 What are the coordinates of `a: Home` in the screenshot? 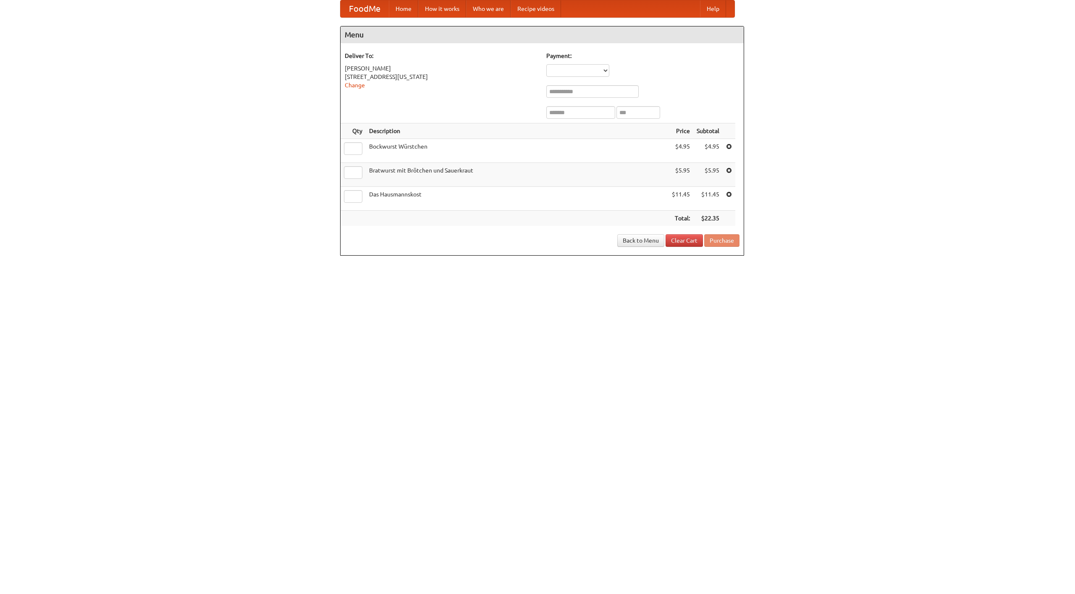 It's located at (404, 9).